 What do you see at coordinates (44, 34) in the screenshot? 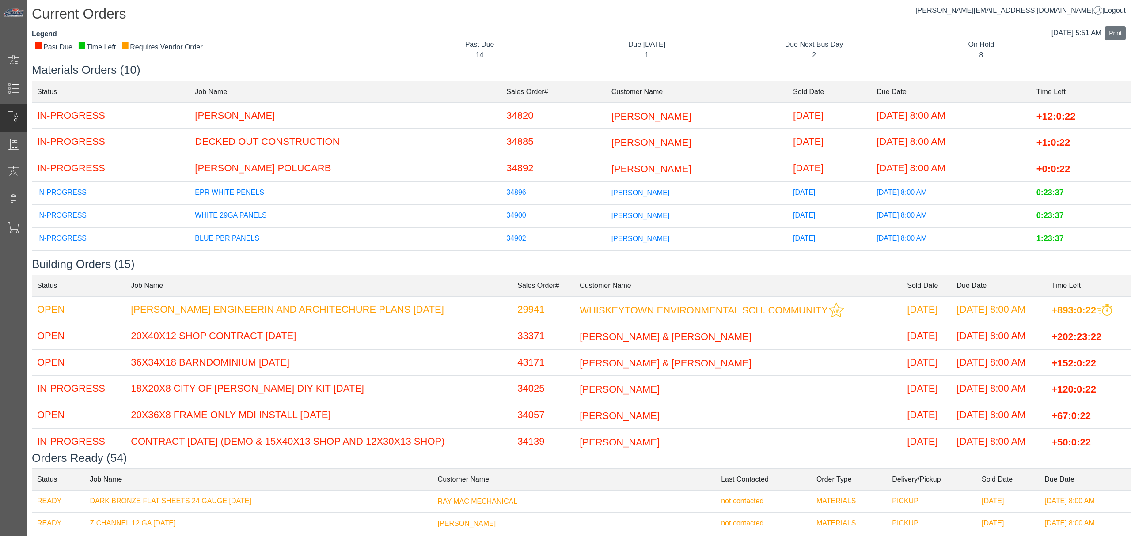
I see `strong: Legend` at bounding box center [44, 34].